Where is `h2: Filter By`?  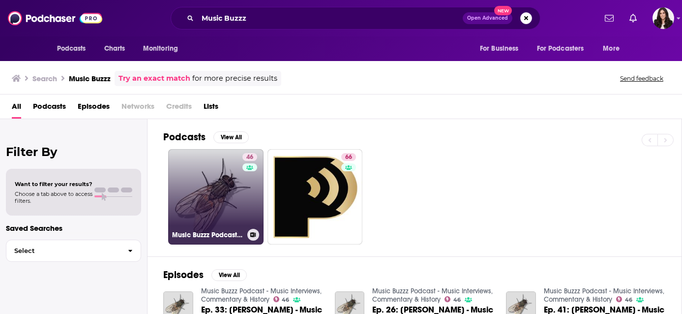
h2: Filter By is located at coordinates (73, 151).